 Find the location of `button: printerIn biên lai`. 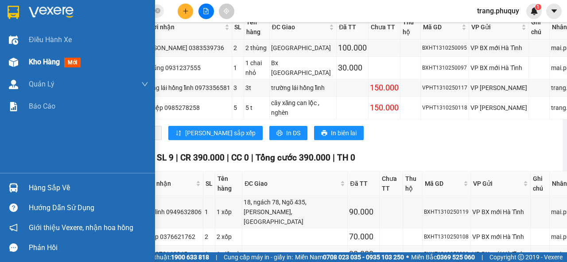

button: printerIn biên lai is located at coordinates (339, 133).